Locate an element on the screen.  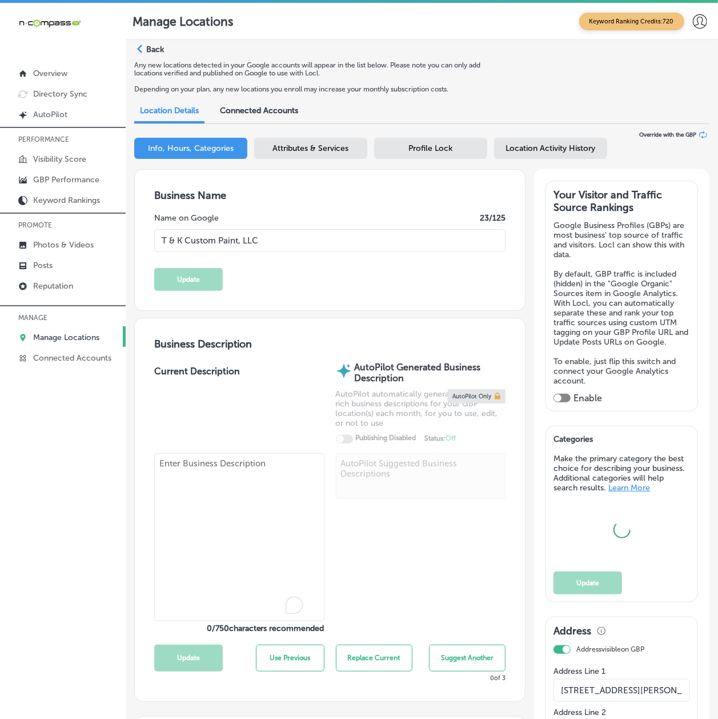
span: Location Activity History is located at coordinates (551, 148).